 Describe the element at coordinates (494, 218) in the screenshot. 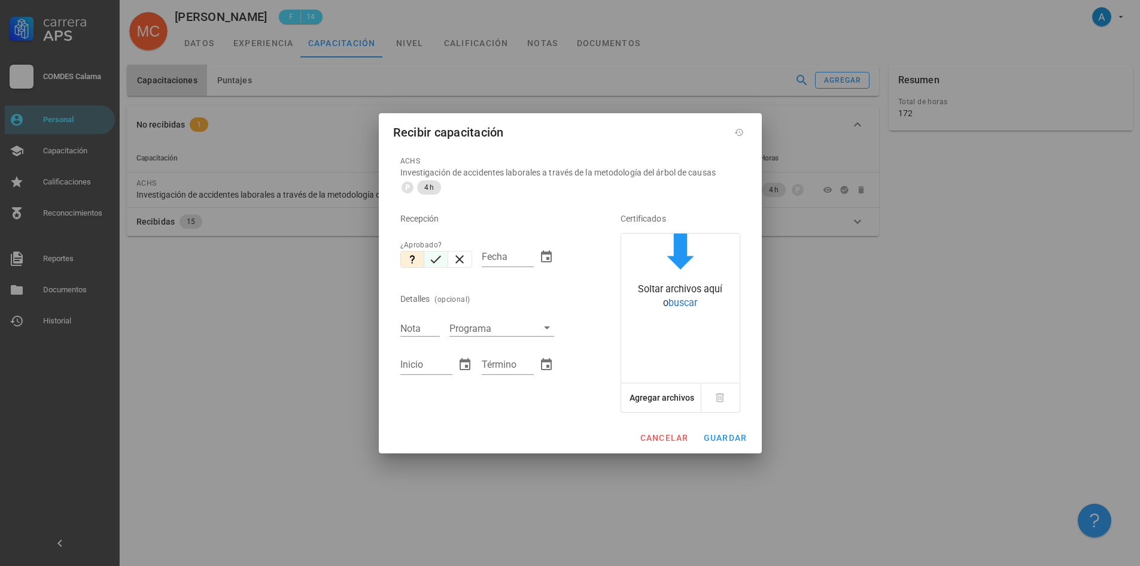

I see `div: Recepción` at that location.